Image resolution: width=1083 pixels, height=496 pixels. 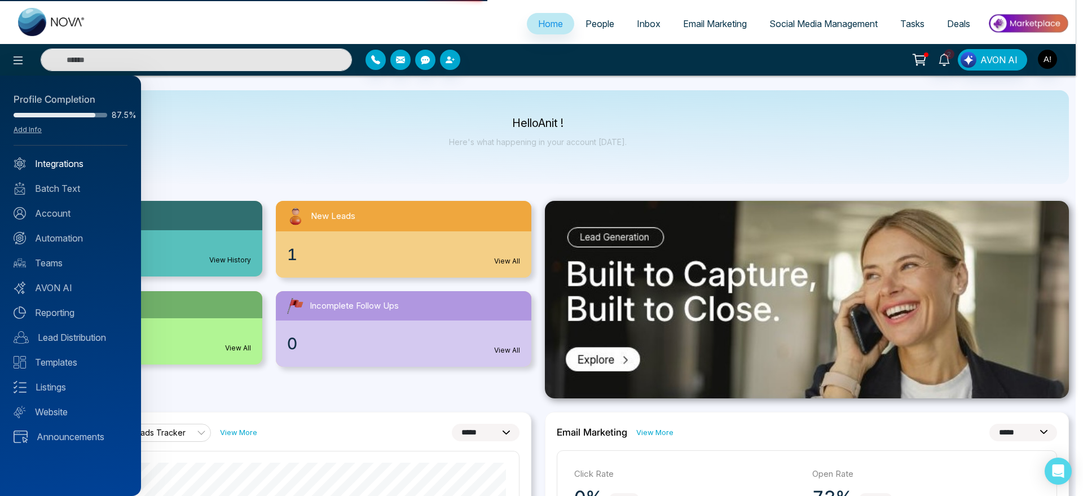 I want to click on img: Integrated.svg, so click(x=20, y=164).